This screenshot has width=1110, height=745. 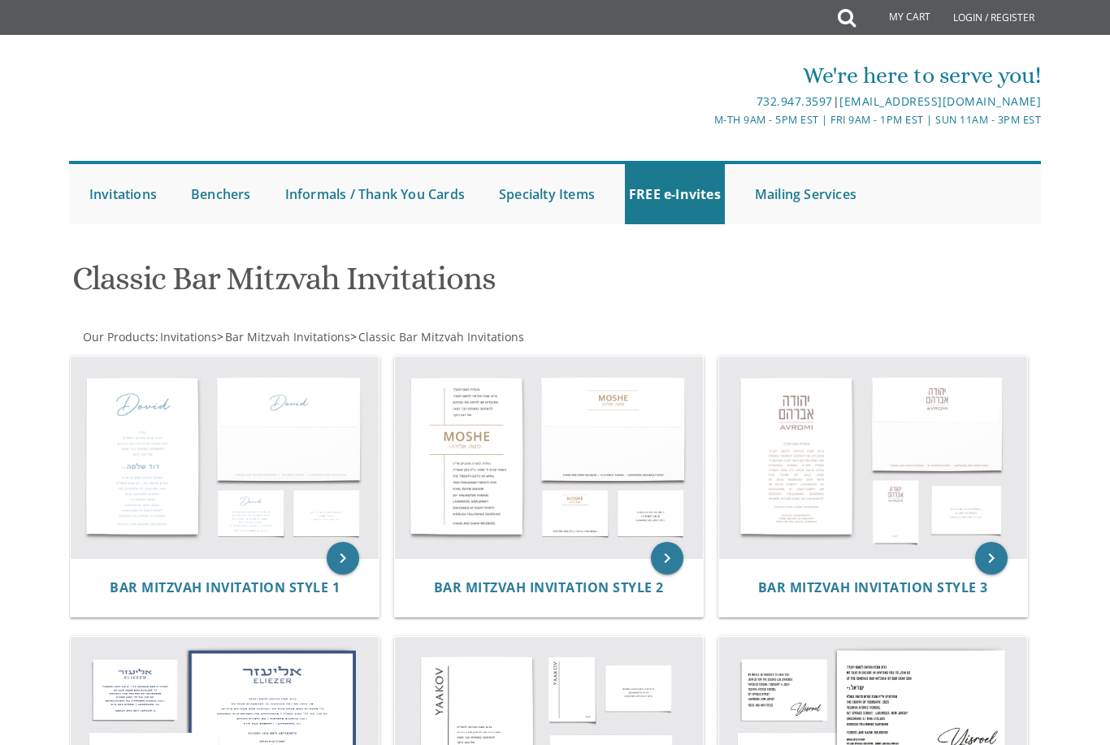 What do you see at coordinates (221, 194) in the screenshot?
I see `a: Benchers` at bounding box center [221, 194].